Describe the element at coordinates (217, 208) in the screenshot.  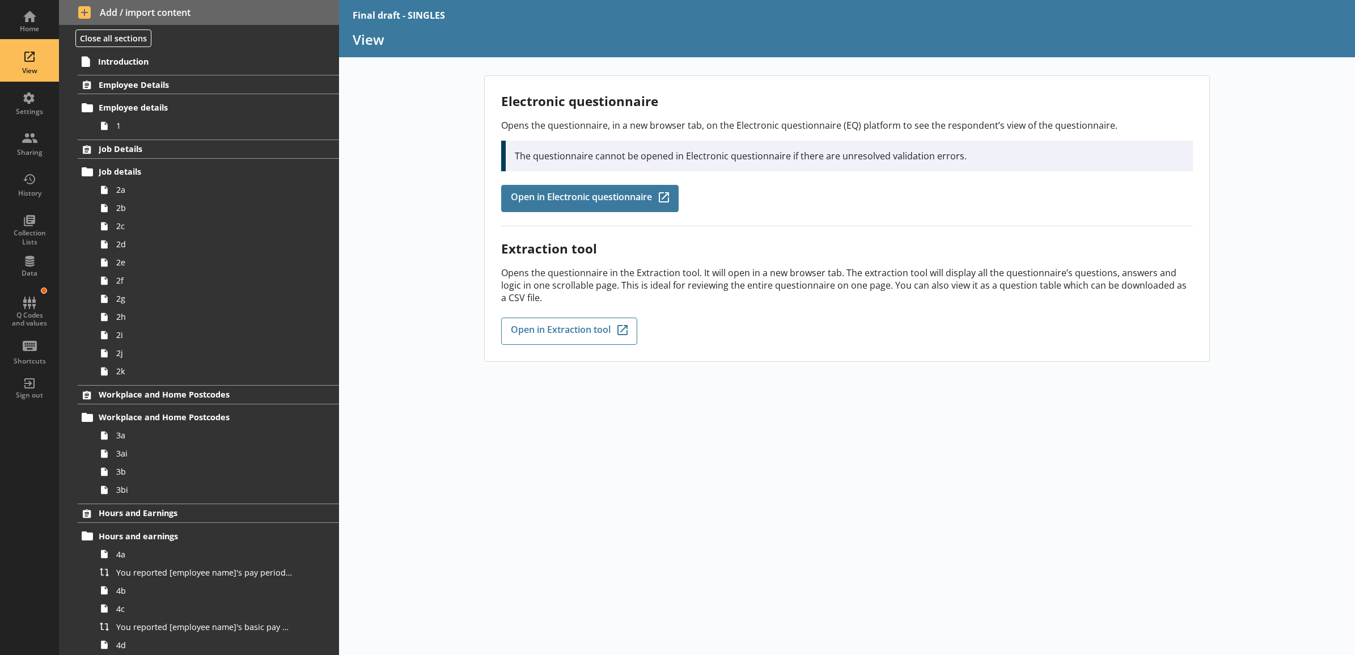
I see `a: 2b` at that location.